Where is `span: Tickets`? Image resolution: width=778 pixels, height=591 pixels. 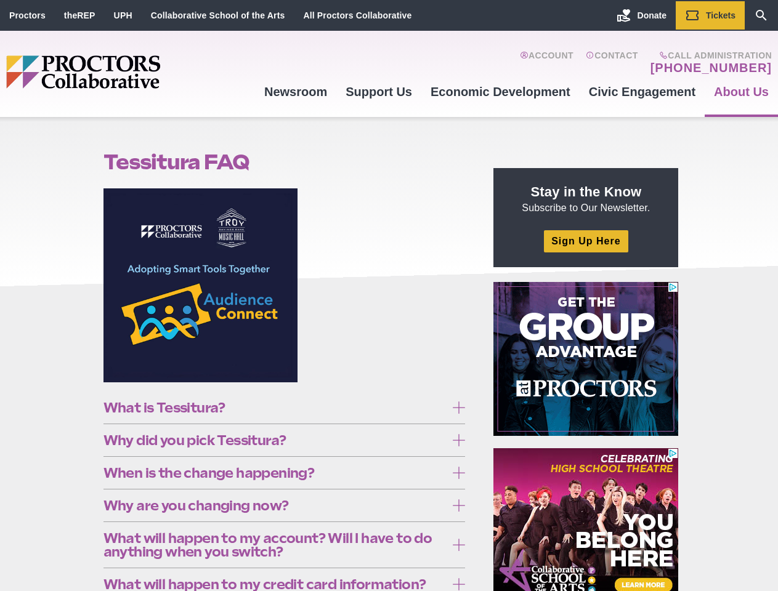
span: Tickets is located at coordinates (720, 15).